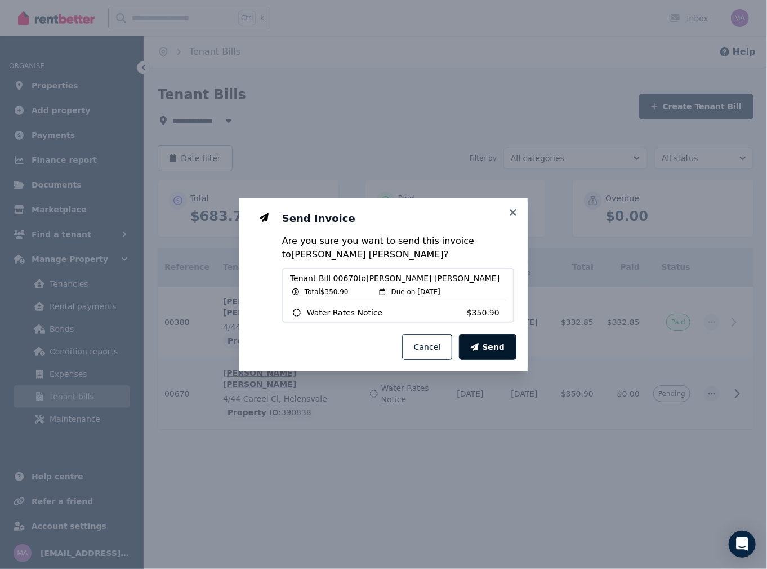  Describe the element at coordinates (427, 347) in the screenshot. I see `button: Cancel` at that location.